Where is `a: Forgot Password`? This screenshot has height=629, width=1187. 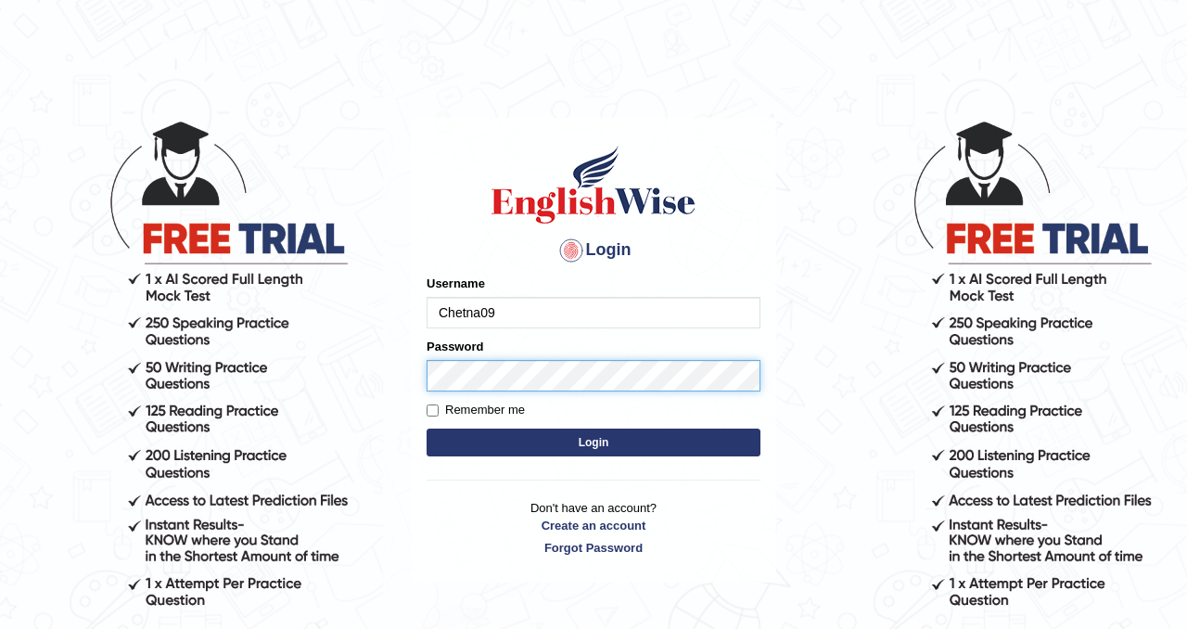
a: Forgot Password is located at coordinates (593, 547).